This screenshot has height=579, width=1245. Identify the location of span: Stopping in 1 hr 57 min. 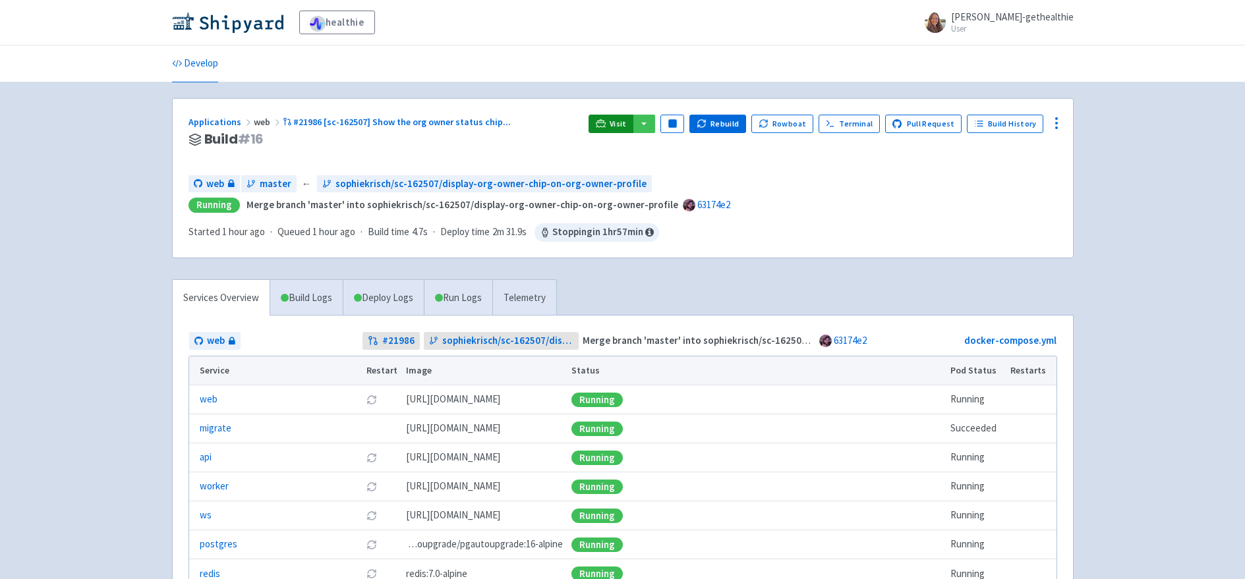
(596, 233).